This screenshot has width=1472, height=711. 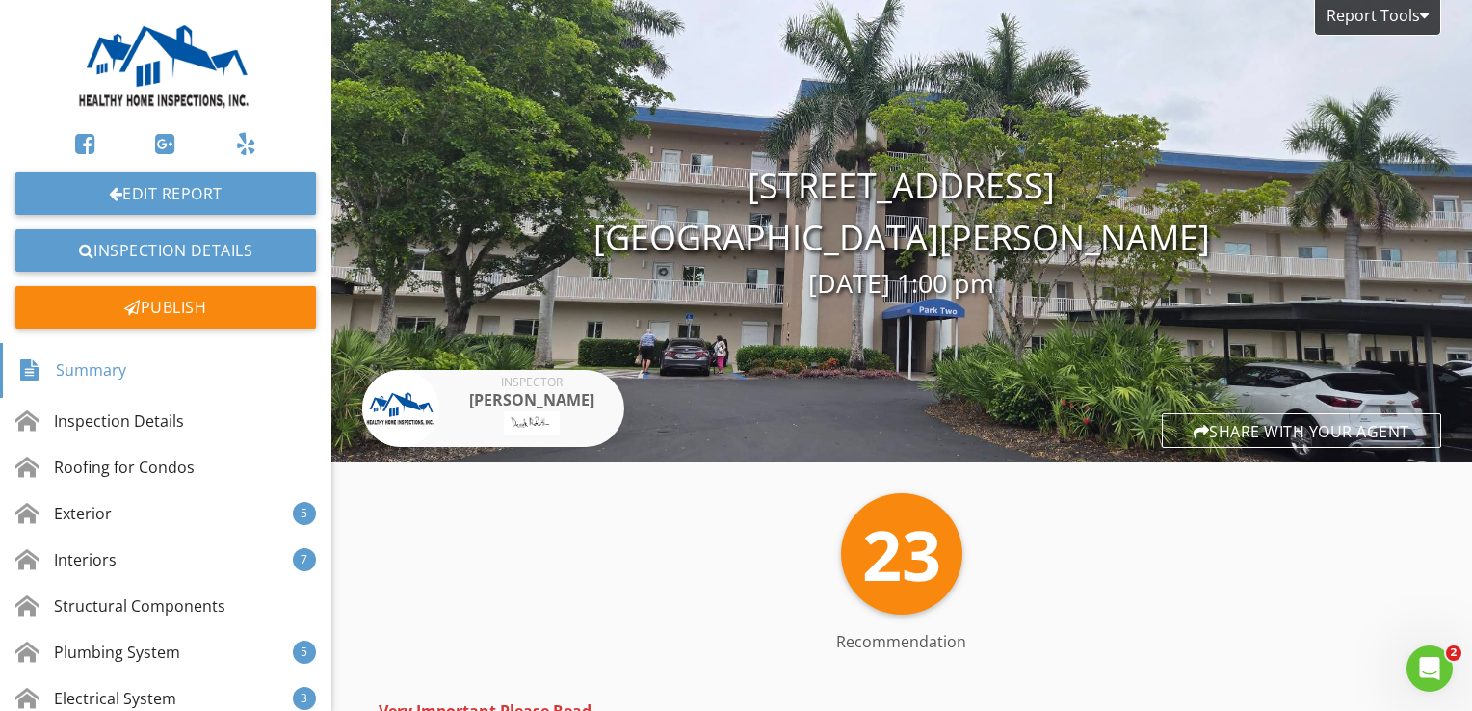 I want to click on span: 2, so click(x=1454, y=653).